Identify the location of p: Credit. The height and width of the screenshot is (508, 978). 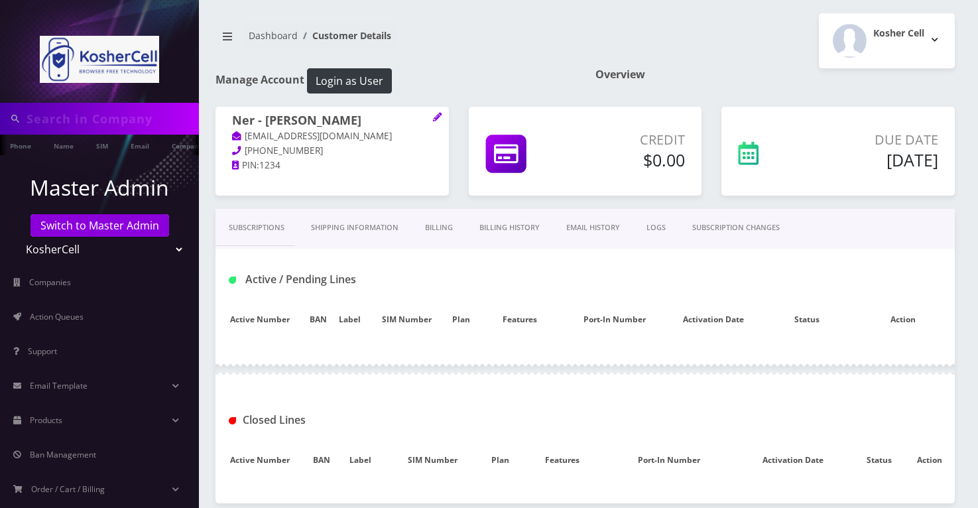
(630, 140).